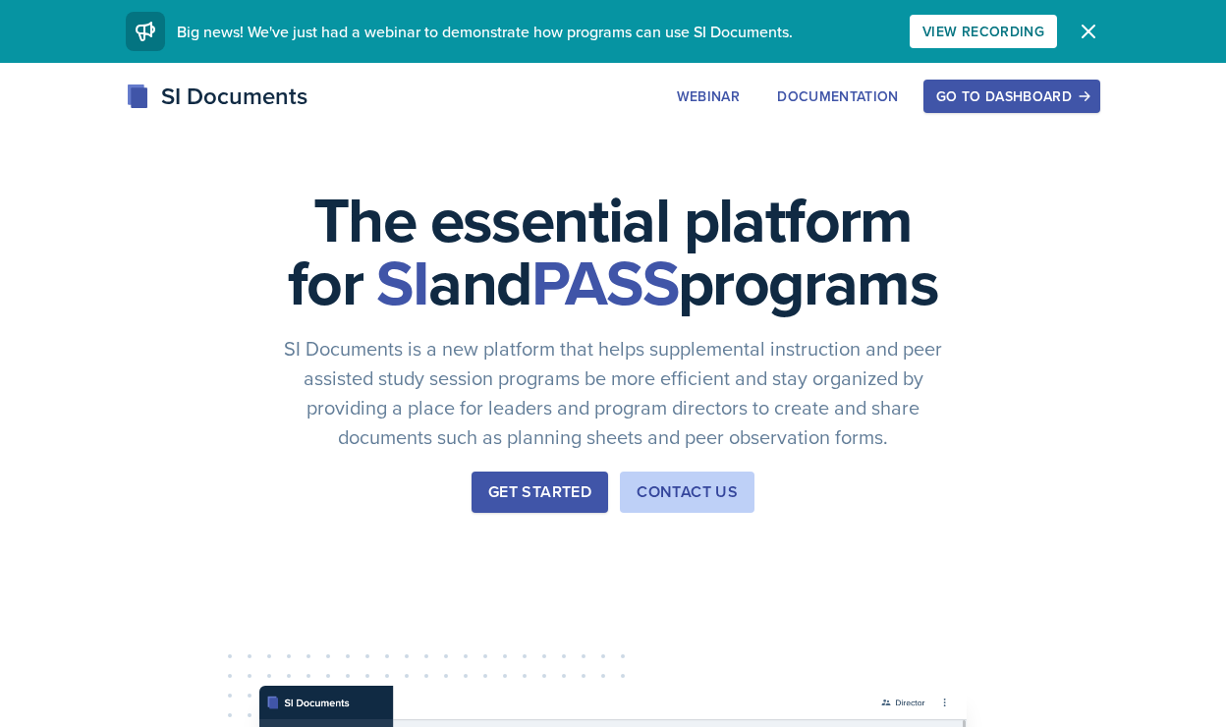 The image size is (1226, 727). I want to click on button: Go to Dashboard, so click(1012, 96).